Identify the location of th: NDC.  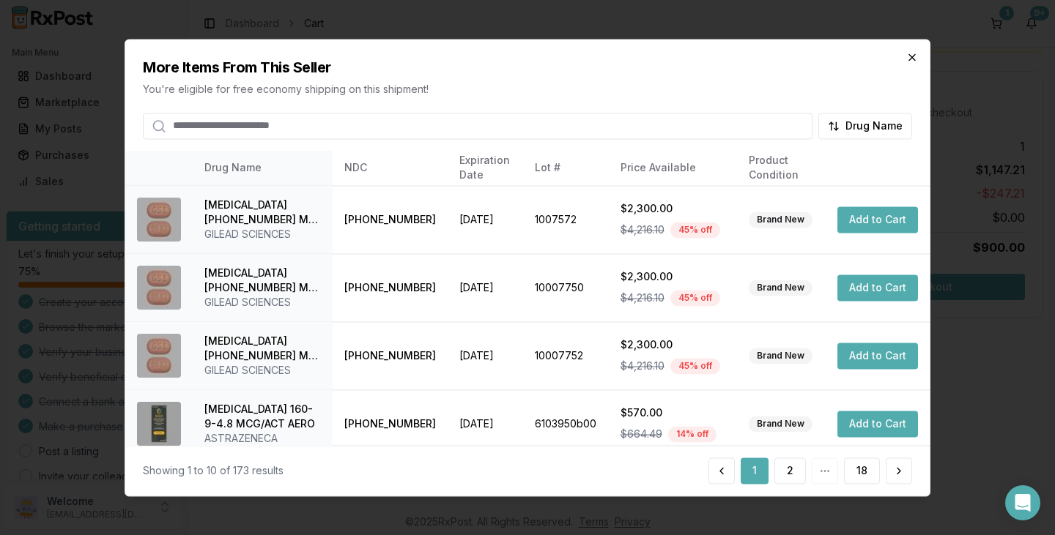
(390, 168).